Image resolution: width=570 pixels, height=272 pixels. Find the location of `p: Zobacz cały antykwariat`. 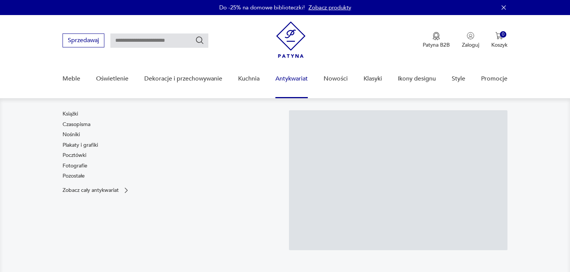

p: Zobacz cały antykwariat is located at coordinates (90, 190).